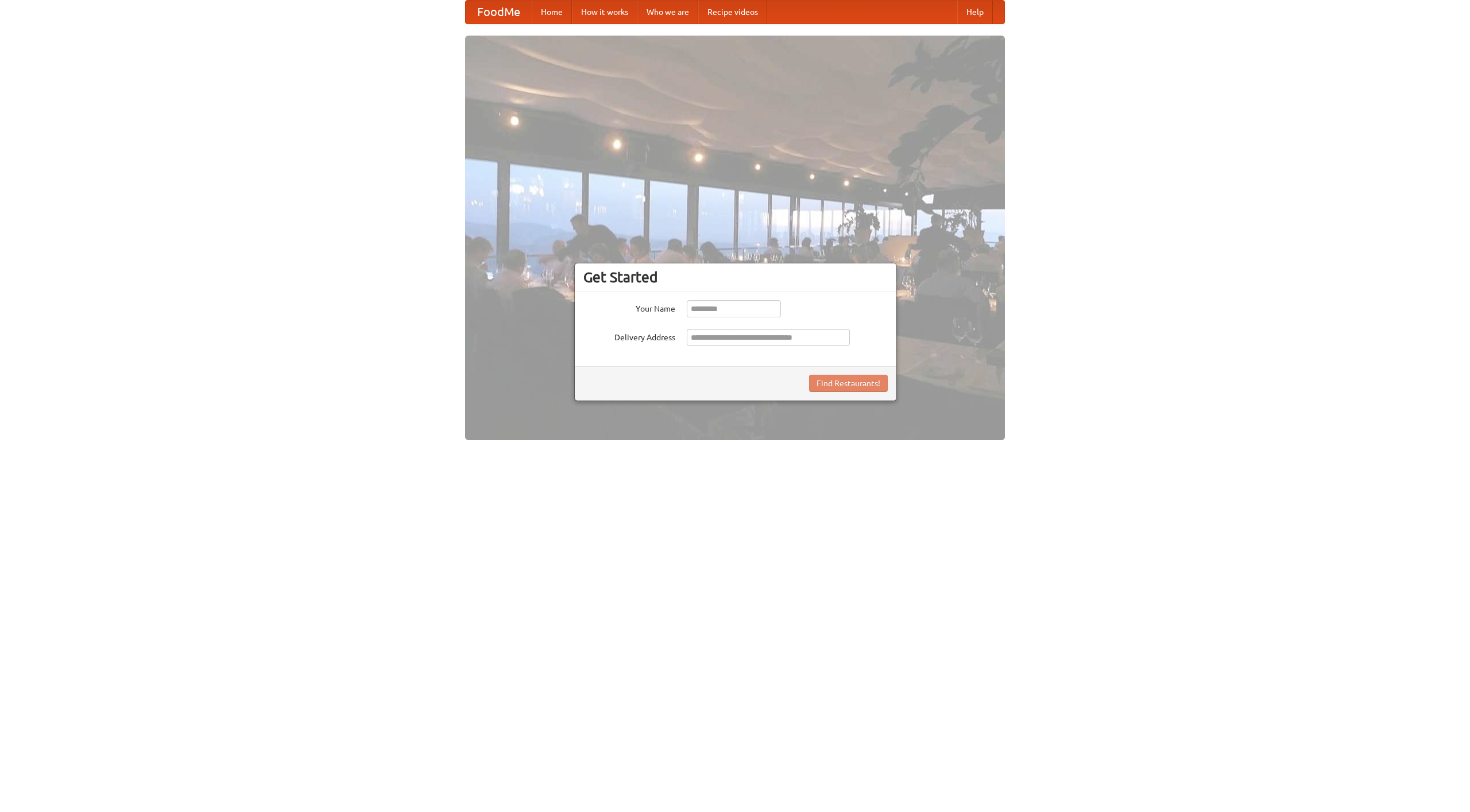  I want to click on label: Your Name, so click(629, 307).